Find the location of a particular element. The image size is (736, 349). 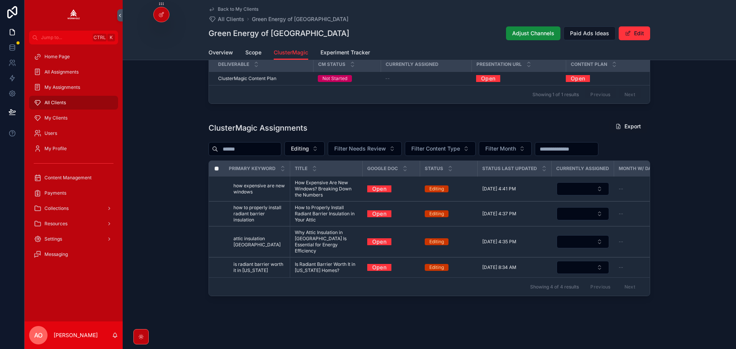

span: Overview is located at coordinates (221, 53).